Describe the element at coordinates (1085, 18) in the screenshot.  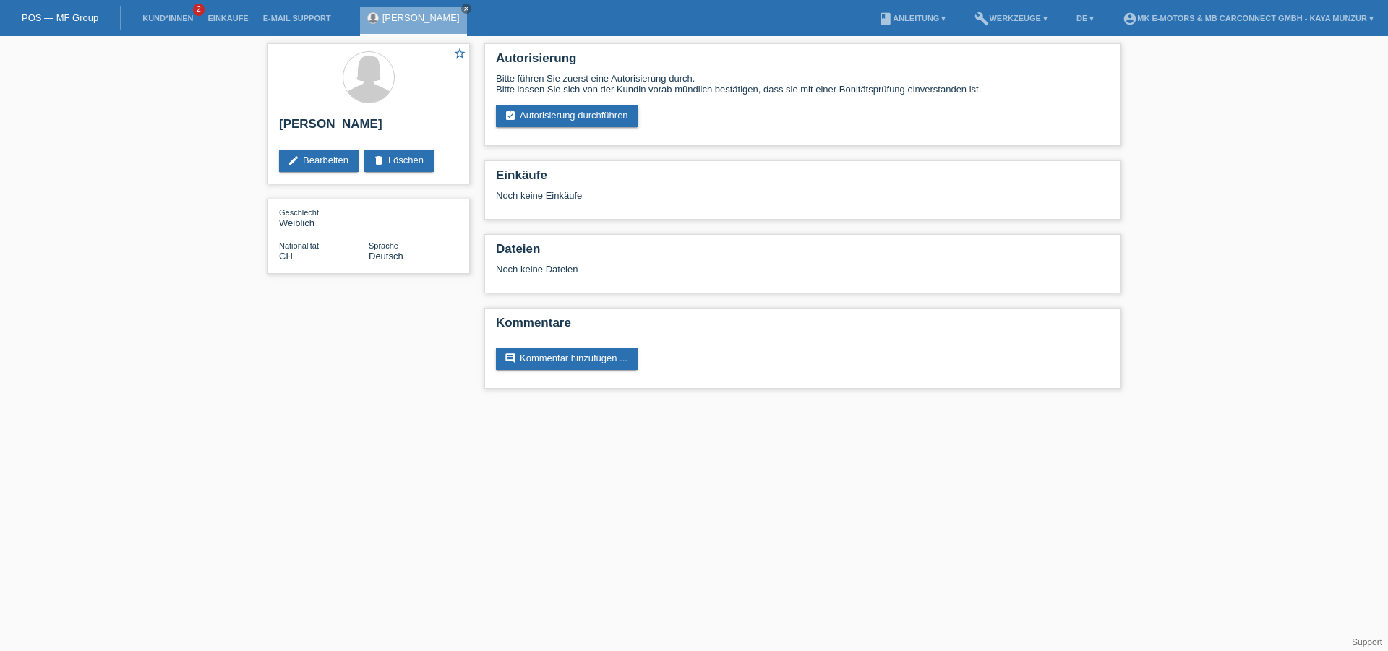
I see `a: DE ▾` at that location.